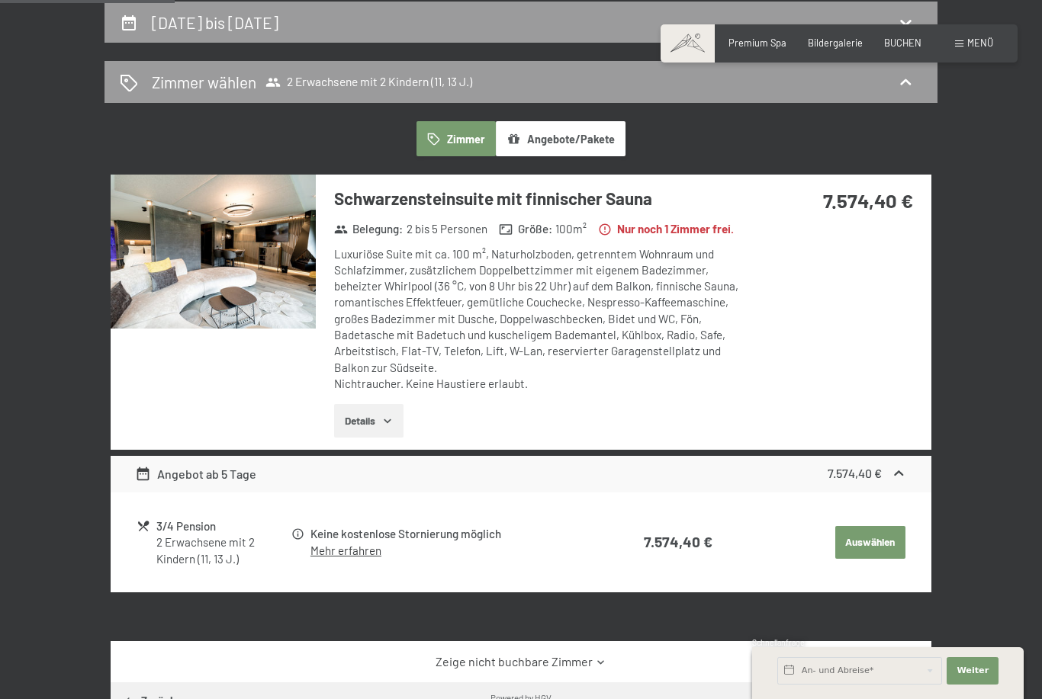 The width and height of the screenshot is (1042, 699). What do you see at coordinates (570, 229) in the screenshot?
I see `span: 100 m²` at bounding box center [570, 229].